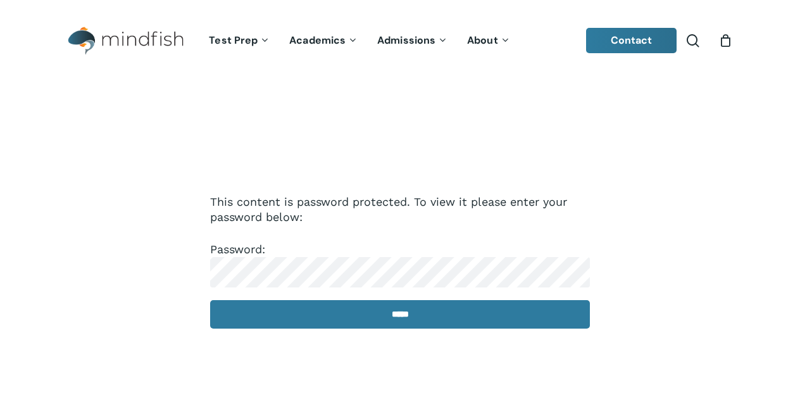  I want to click on label: Password:, so click(400, 260).